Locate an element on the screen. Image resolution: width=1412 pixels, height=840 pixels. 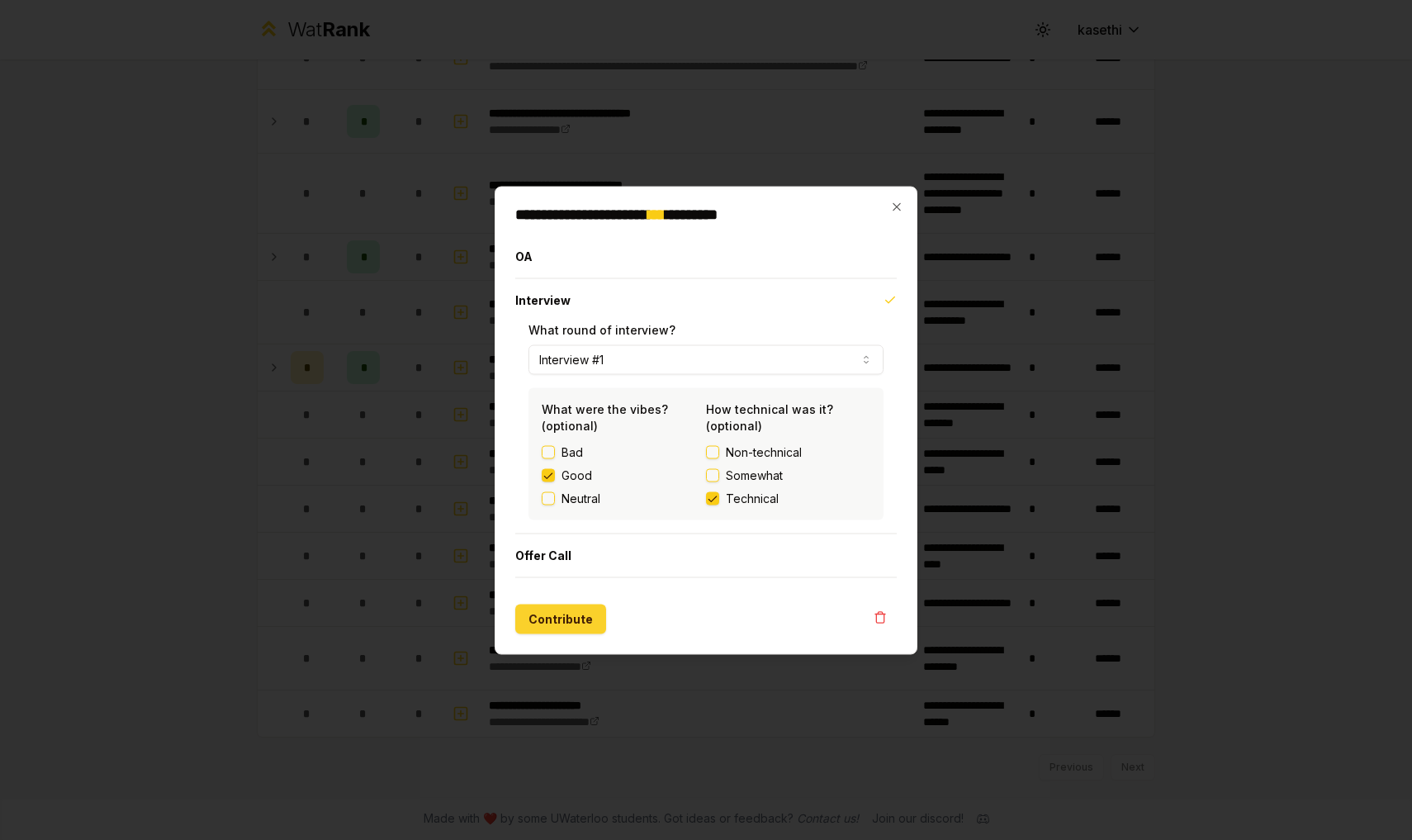
button: Somewhat is located at coordinates (713, 474).